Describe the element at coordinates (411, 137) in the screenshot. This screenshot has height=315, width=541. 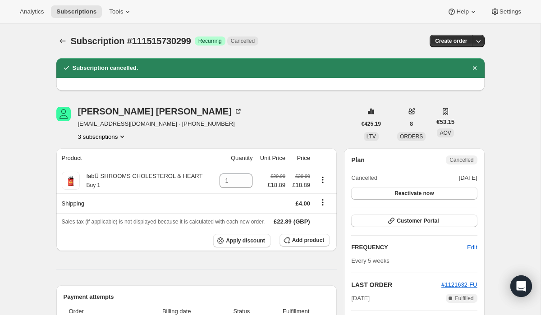
I see `span: ORDERS` at that location.